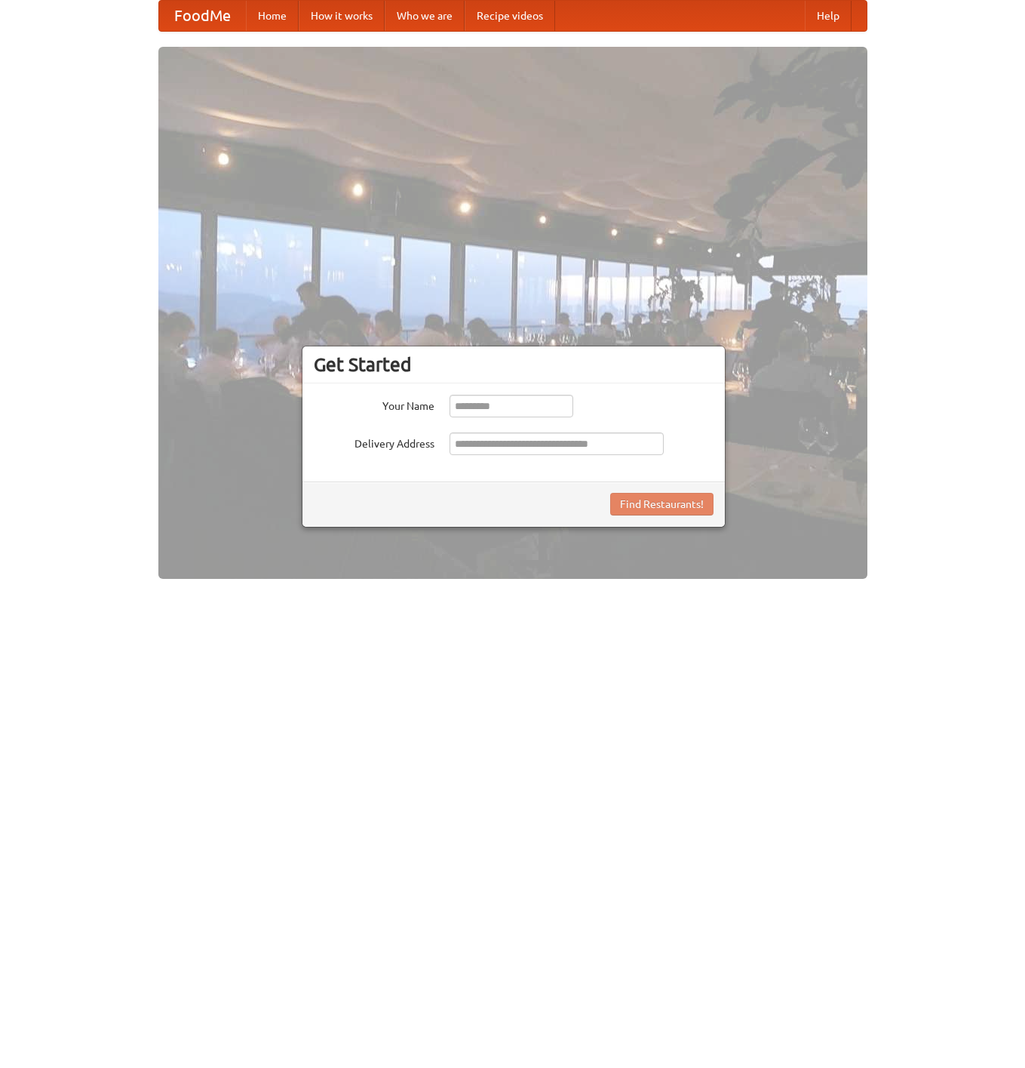 The height and width of the screenshot is (1068, 1025). Describe the element at coordinates (514, 364) in the screenshot. I see `h3: Get Started` at that location.